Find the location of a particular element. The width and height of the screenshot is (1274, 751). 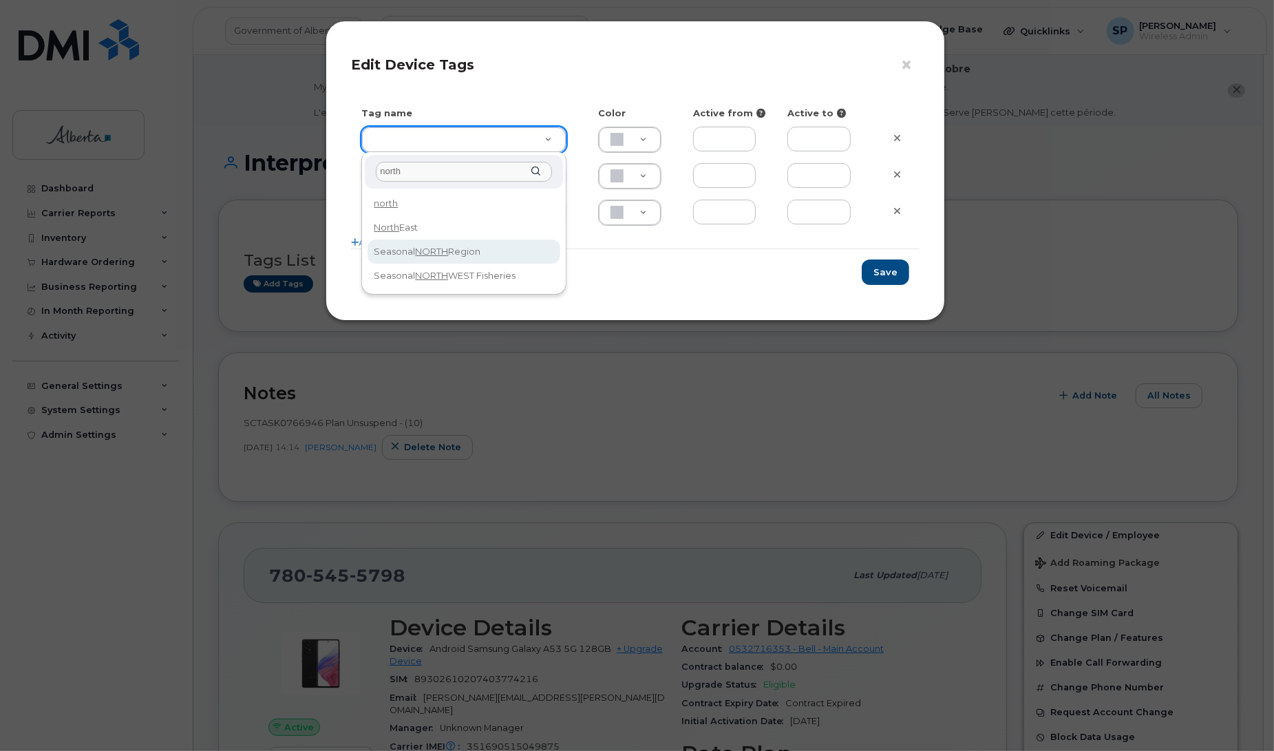

span: North is located at coordinates (386, 227).